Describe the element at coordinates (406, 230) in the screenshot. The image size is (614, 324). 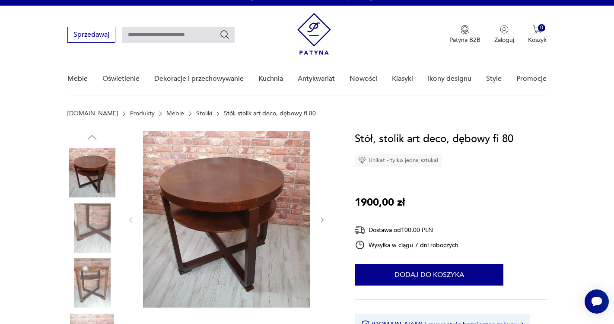
I see `div: Dostawa od 100,00 PLN` at that location.